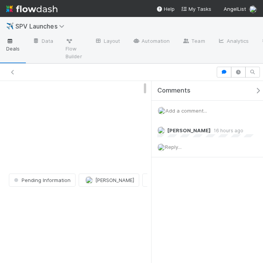 Image resolution: width=263 pixels, height=263 pixels. What do you see at coordinates (166, 9) in the screenshot?
I see `div: Help` at bounding box center [166, 9].